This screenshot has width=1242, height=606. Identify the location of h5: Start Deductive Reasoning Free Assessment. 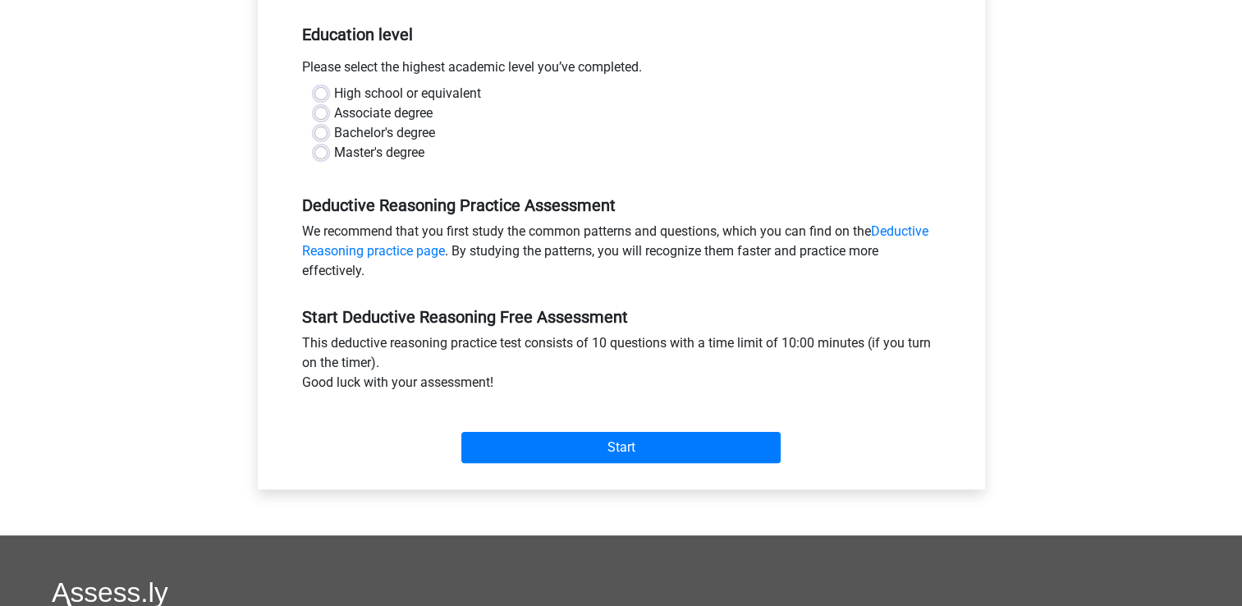
(621, 317).